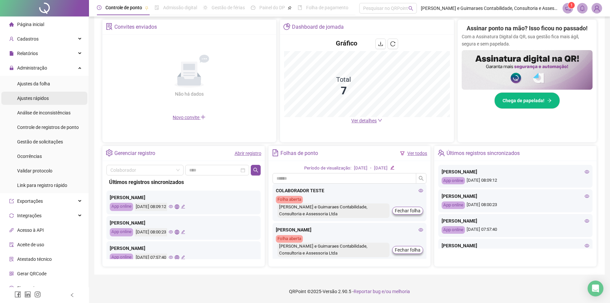  Describe the element at coordinates (30, 201) in the screenshot. I see `span: Exportações` at that location.